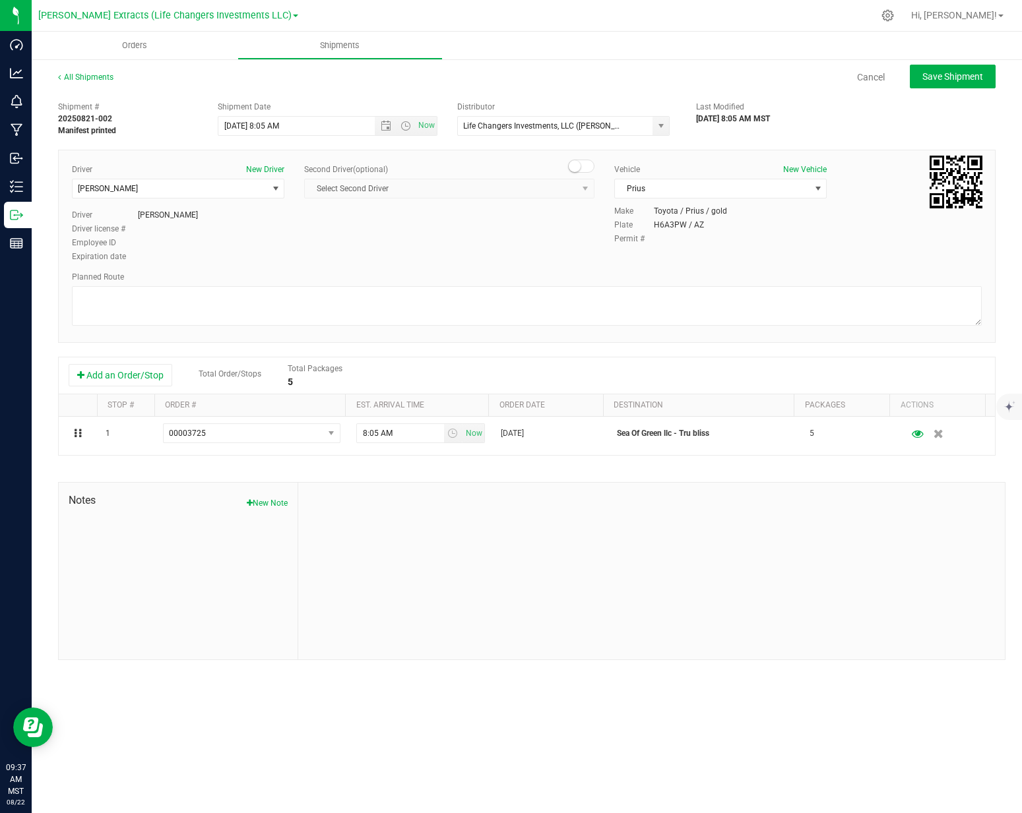 The image size is (1022, 813). Describe the element at coordinates (105, 257) in the screenshot. I see `label: Expiration date` at that location.